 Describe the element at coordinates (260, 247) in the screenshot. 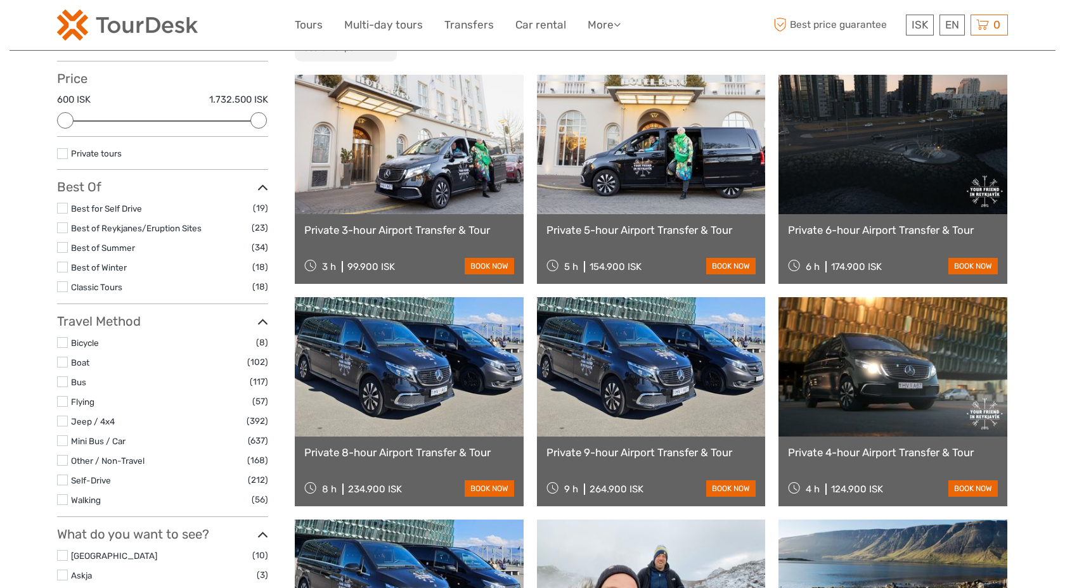

I see `span: (34)` at that location.